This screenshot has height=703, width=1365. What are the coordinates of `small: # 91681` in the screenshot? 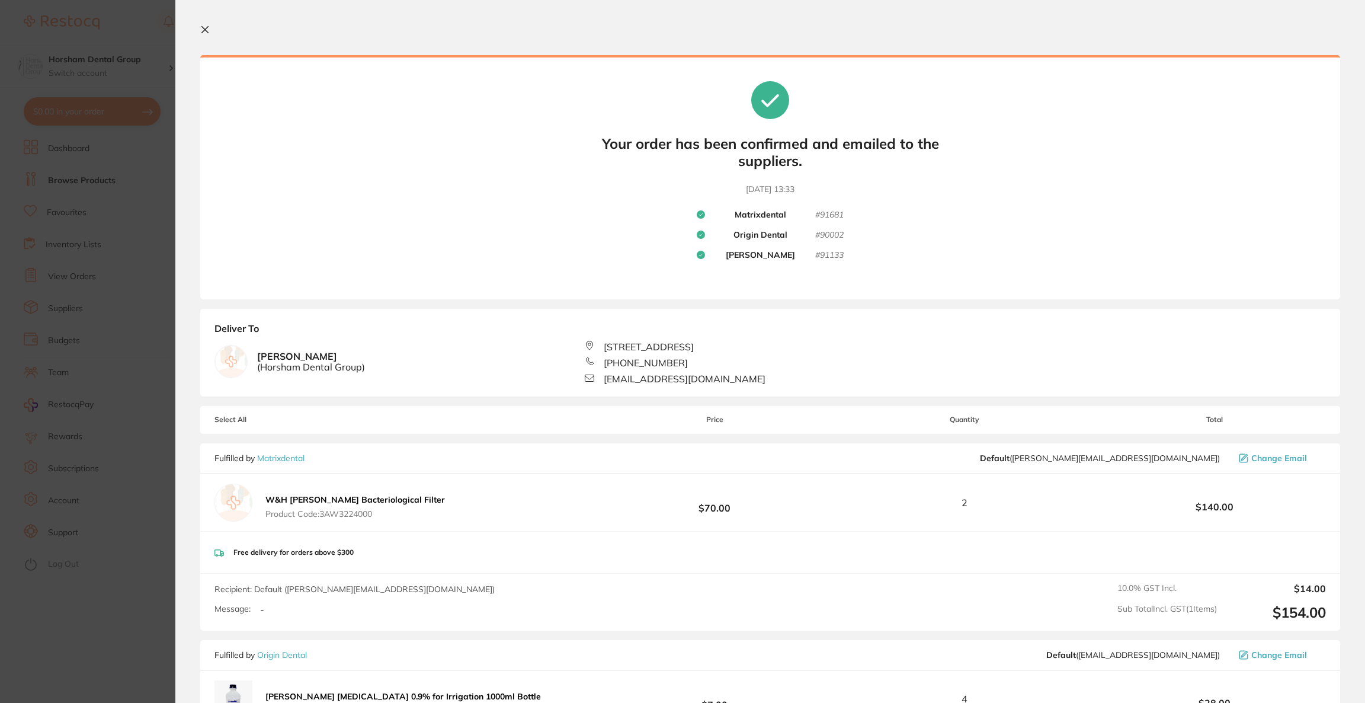 It's located at (829, 215).